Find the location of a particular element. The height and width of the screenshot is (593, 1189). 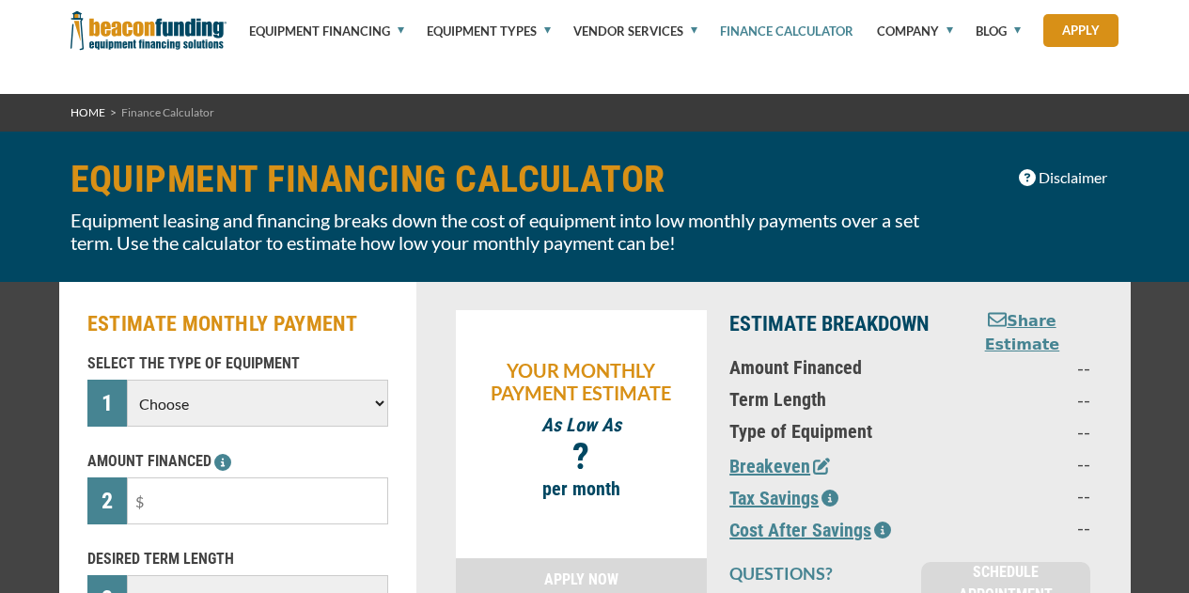

p: Type of Equipment is located at coordinates (830, 431).